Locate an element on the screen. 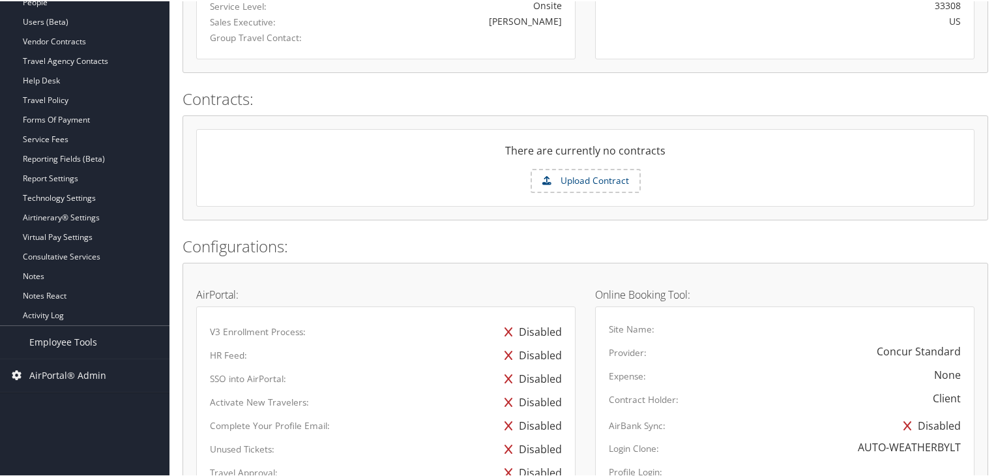 The width and height of the screenshot is (996, 476). div: US is located at coordinates (832, 20).